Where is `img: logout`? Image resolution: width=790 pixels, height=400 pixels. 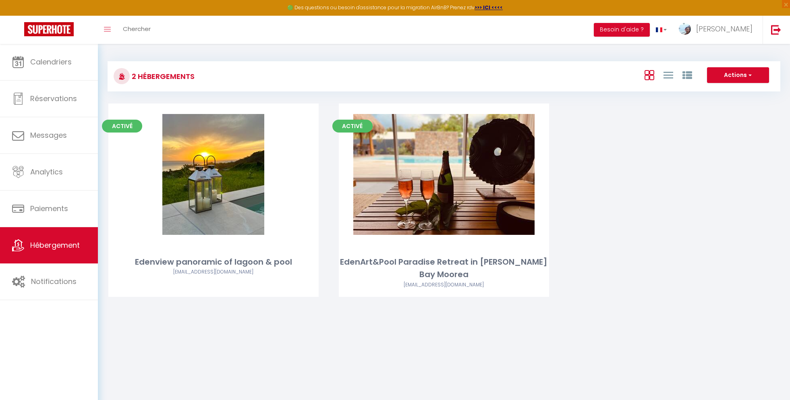
img: logout is located at coordinates (776, 29).